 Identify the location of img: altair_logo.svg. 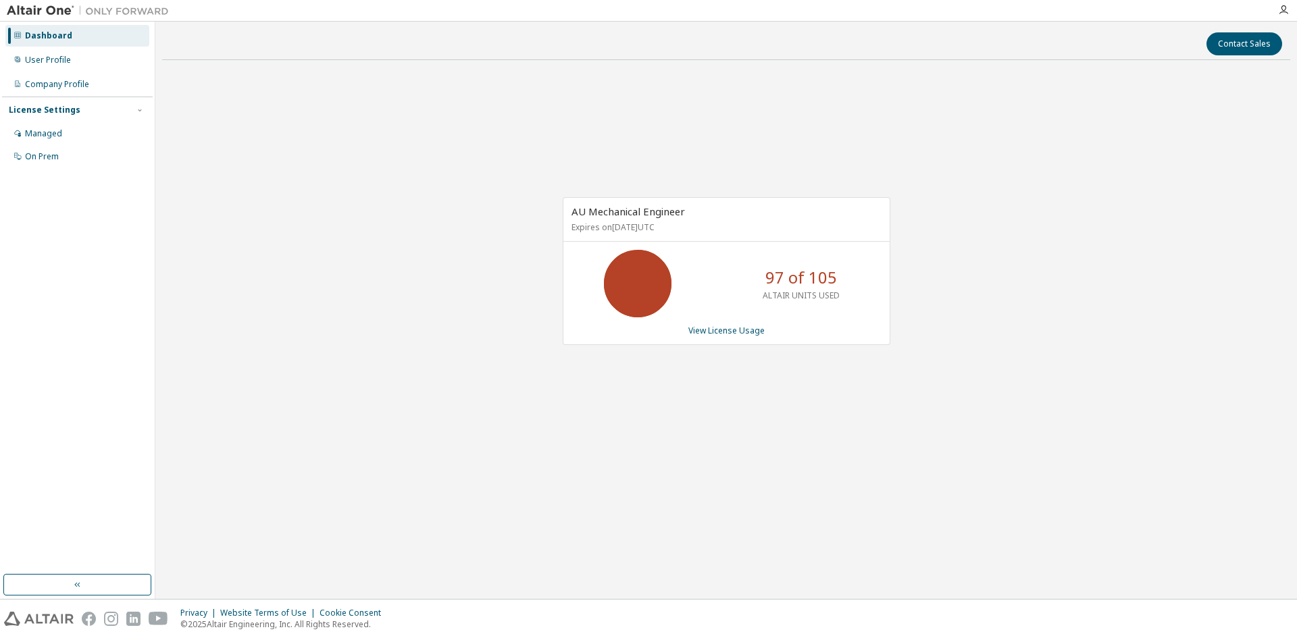
(39, 619).